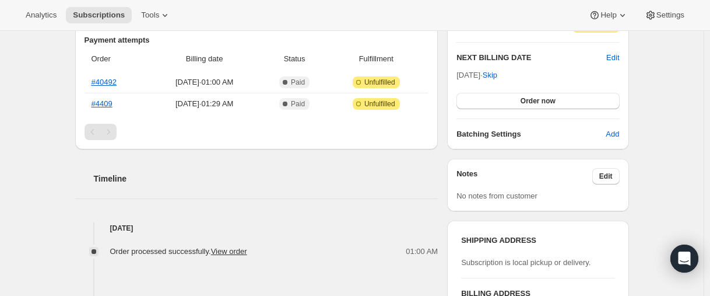 This screenshot has height=296, width=710. Describe the element at coordinates (531, 134) in the screenshot. I see `h6: Batching Settings` at that location.